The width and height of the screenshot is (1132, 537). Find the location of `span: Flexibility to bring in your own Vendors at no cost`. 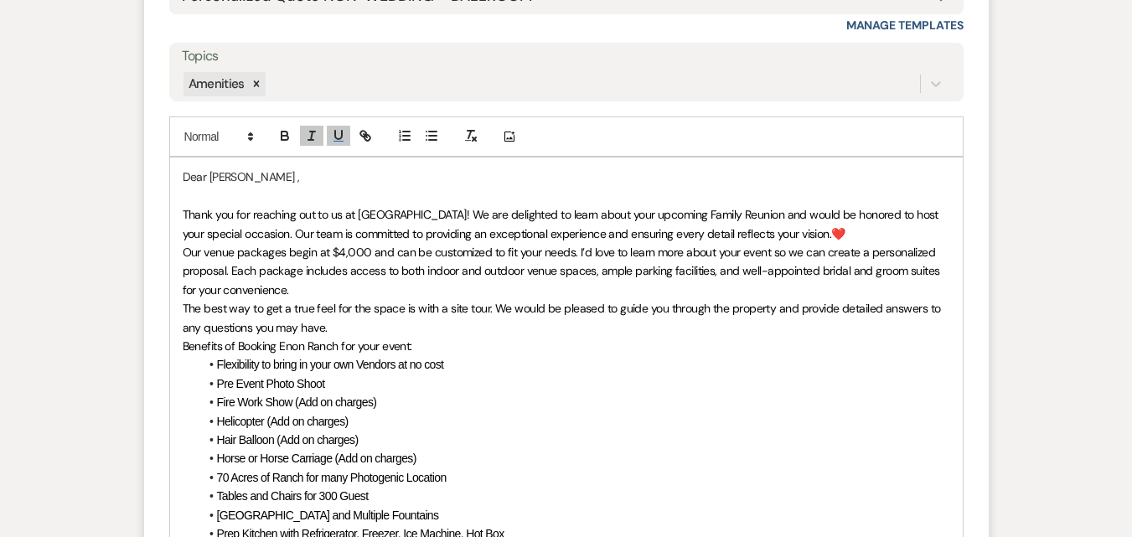

span: Flexibility to bring in your own Vendors at no cost is located at coordinates (330, 364).